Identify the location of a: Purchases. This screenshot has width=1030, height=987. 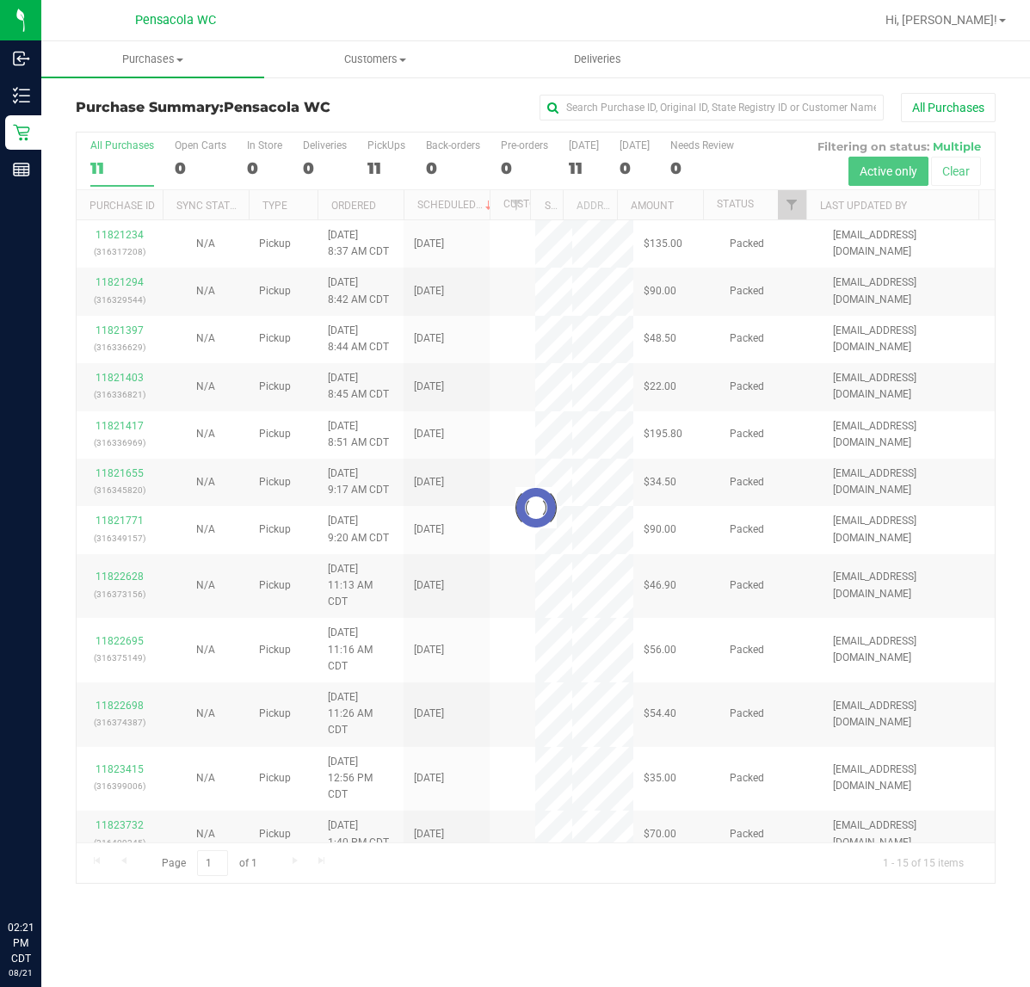
(152, 59).